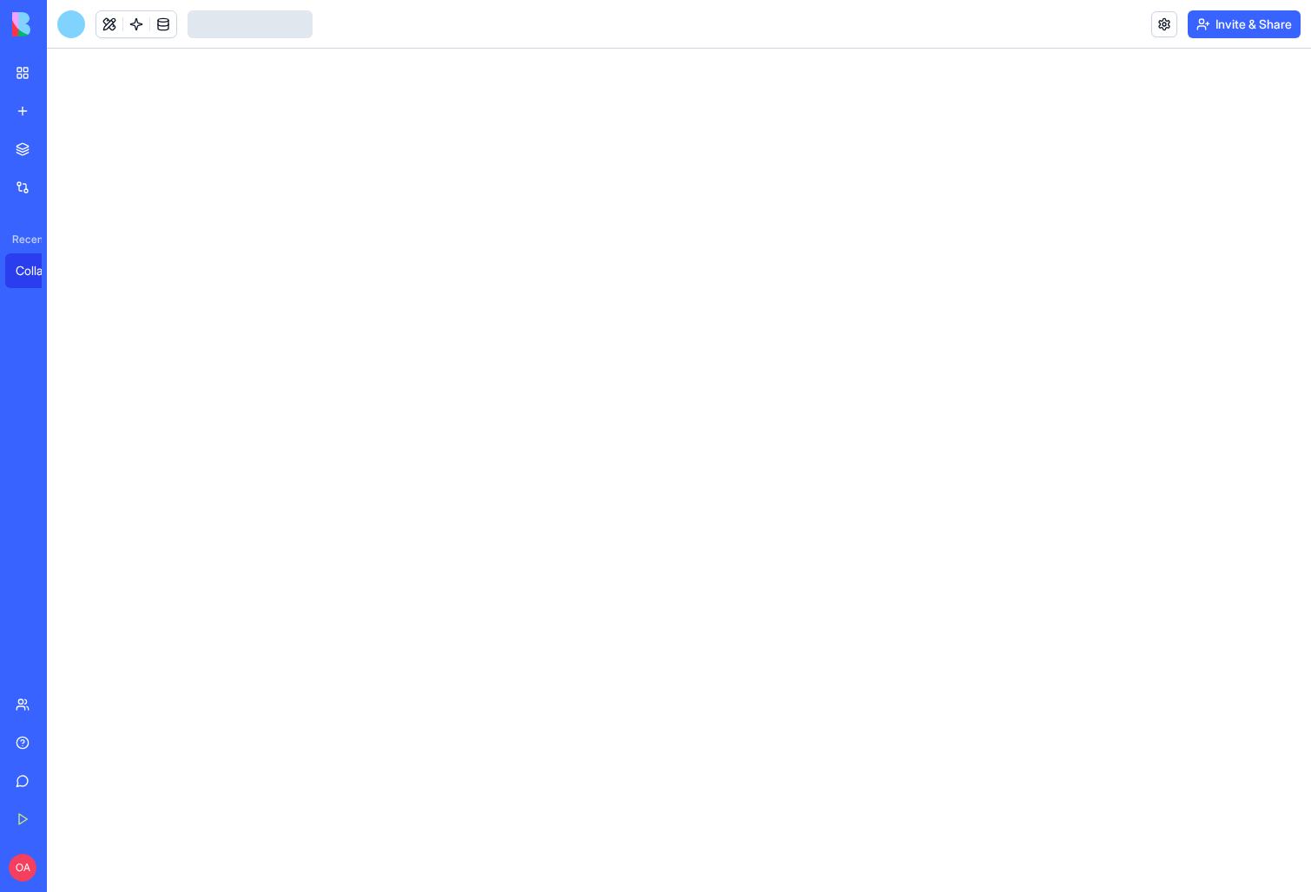 Image resolution: width=1311 pixels, height=892 pixels. What do you see at coordinates (40, 271) in the screenshot?
I see `div: Collab Manager for Influencers` at bounding box center [40, 271].